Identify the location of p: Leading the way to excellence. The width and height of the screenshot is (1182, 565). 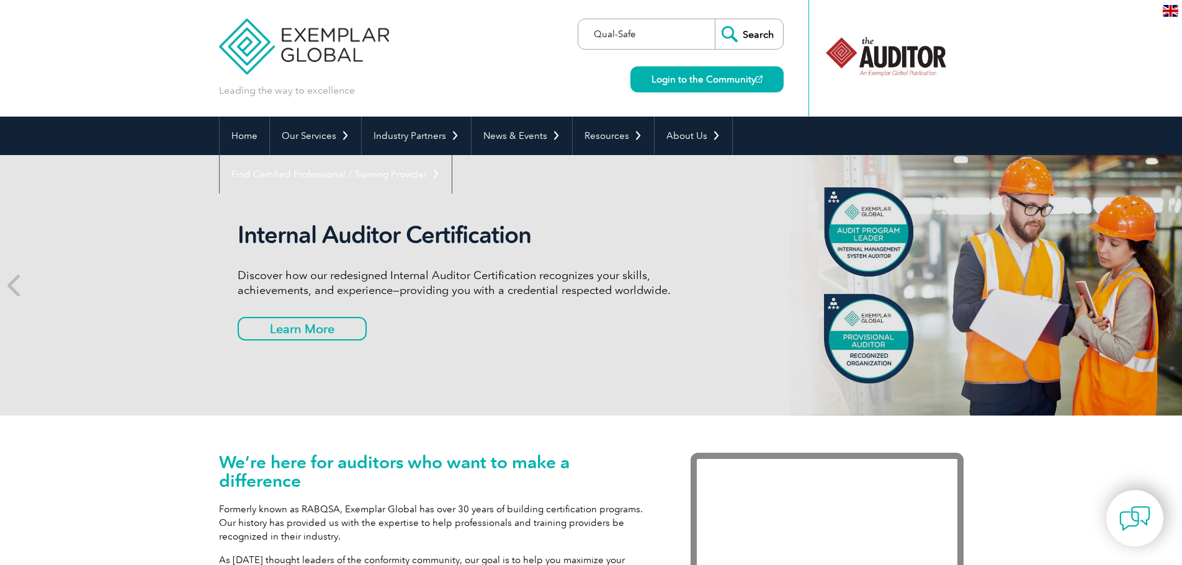
(287, 91).